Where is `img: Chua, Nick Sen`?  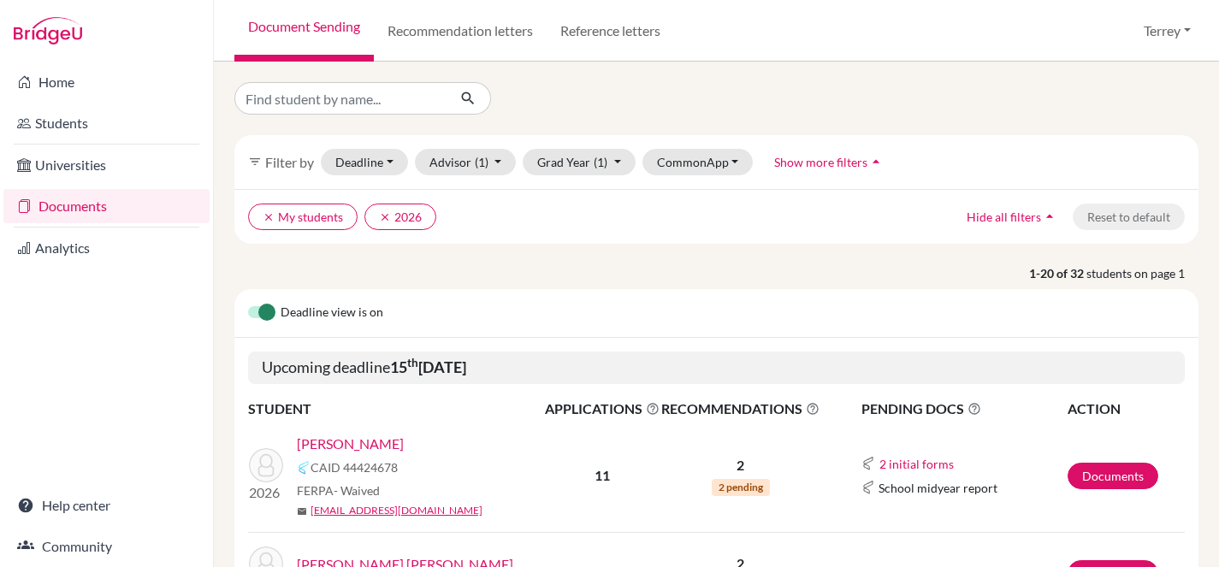 img: Chua, Nick Sen is located at coordinates (266, 465).